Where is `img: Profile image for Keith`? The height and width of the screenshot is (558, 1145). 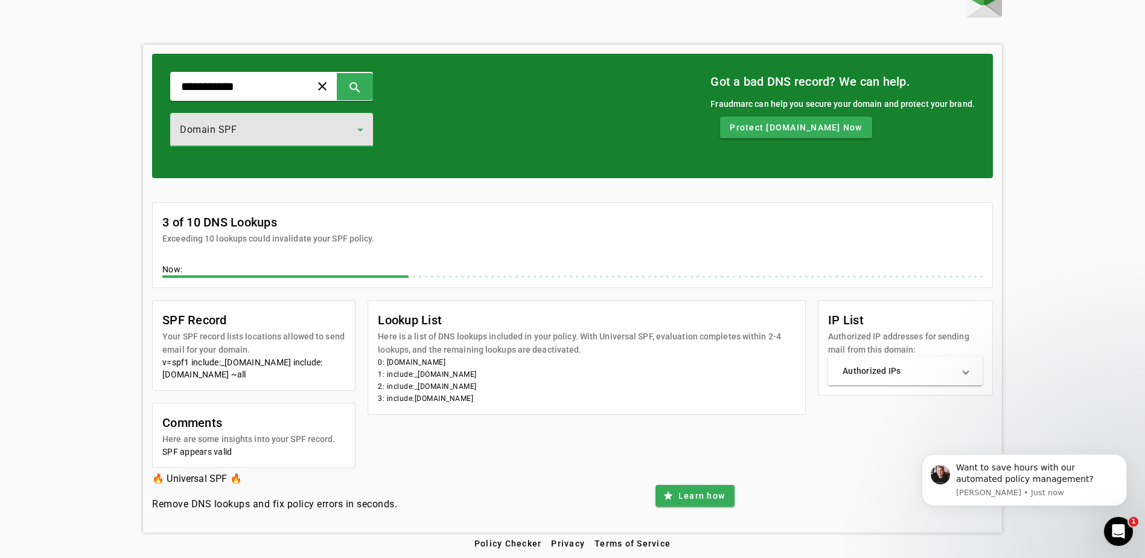 img: Profile image for Keith is located at coordinates (37, 36).